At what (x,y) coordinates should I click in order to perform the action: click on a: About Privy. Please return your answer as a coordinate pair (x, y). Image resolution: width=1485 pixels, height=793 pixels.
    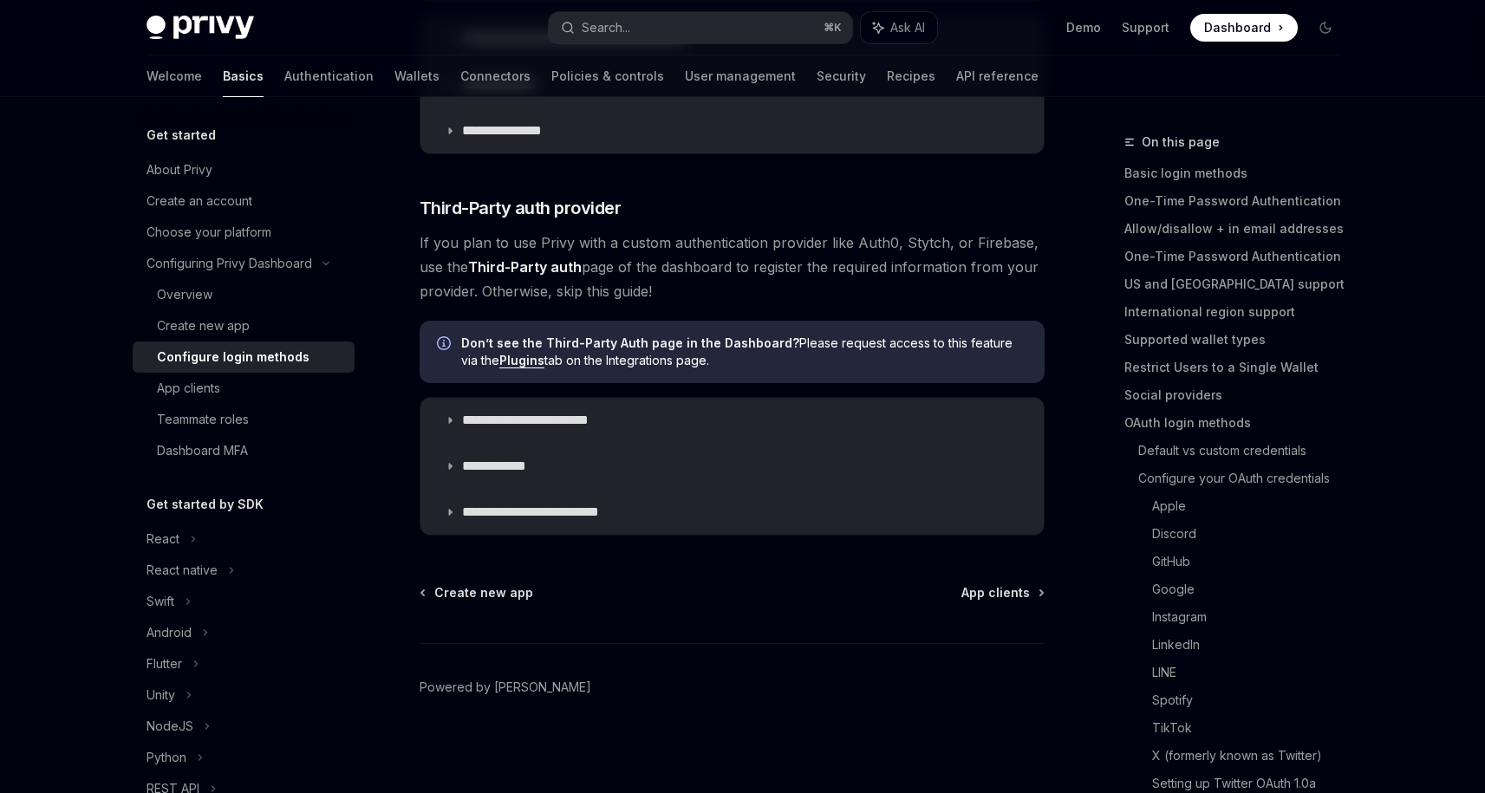
    Looking at the image, I should click on (244, 170).